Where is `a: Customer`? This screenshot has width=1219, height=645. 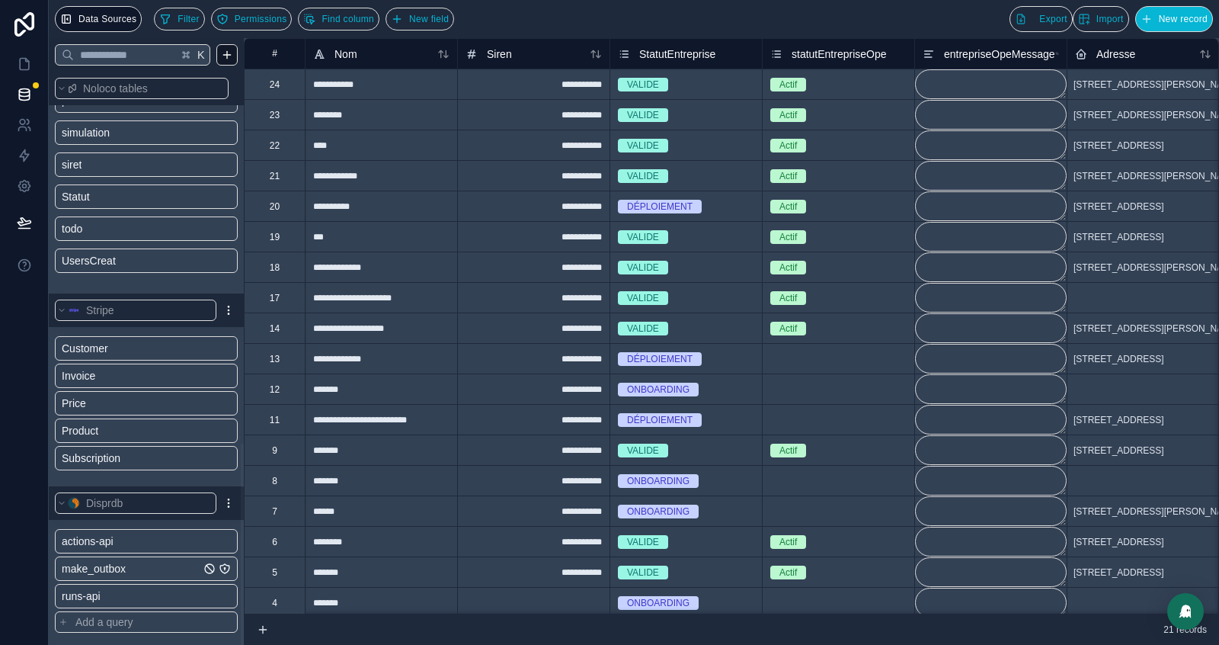 a: Customer is located at coordinates (131, 348).